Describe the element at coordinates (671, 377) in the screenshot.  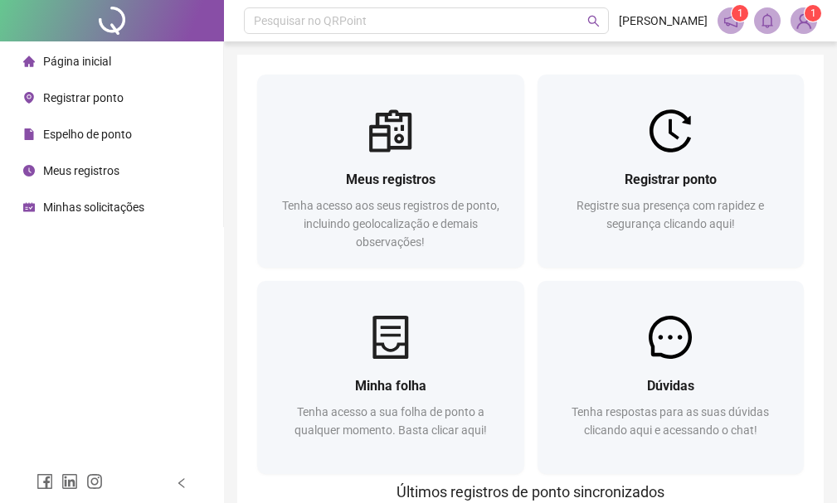
I see `a: DúvidasTenha respostas para as suas dúvidas clicando aqui e acessando o chat!` at that location.